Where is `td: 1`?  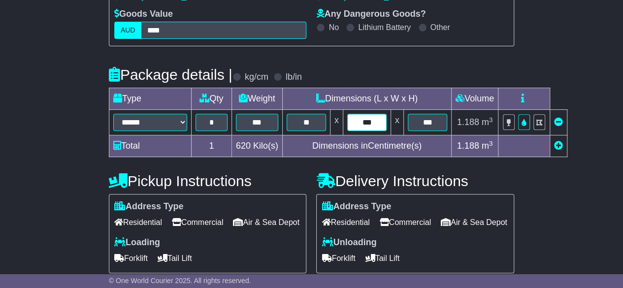 td: 1 is located at coordinates (211, 146).